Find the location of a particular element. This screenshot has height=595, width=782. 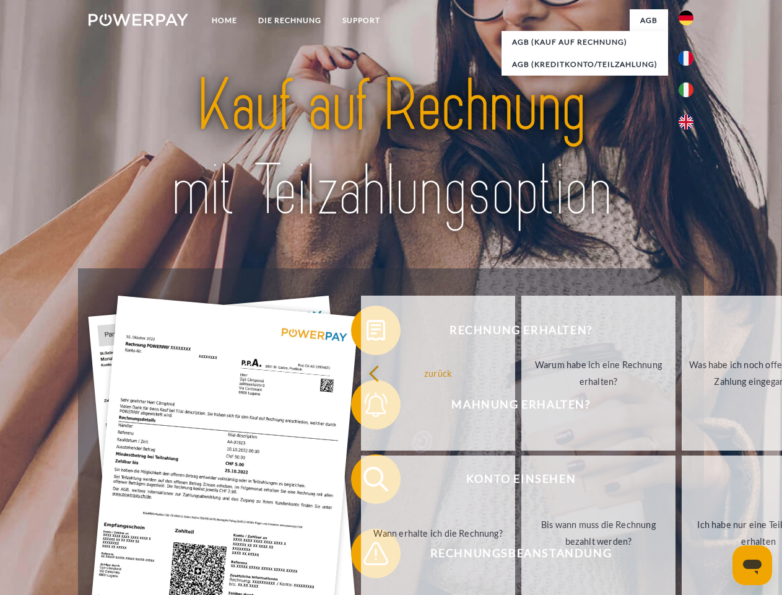

img: title-powerpay_de.svg is located at coordinates (391, 148).